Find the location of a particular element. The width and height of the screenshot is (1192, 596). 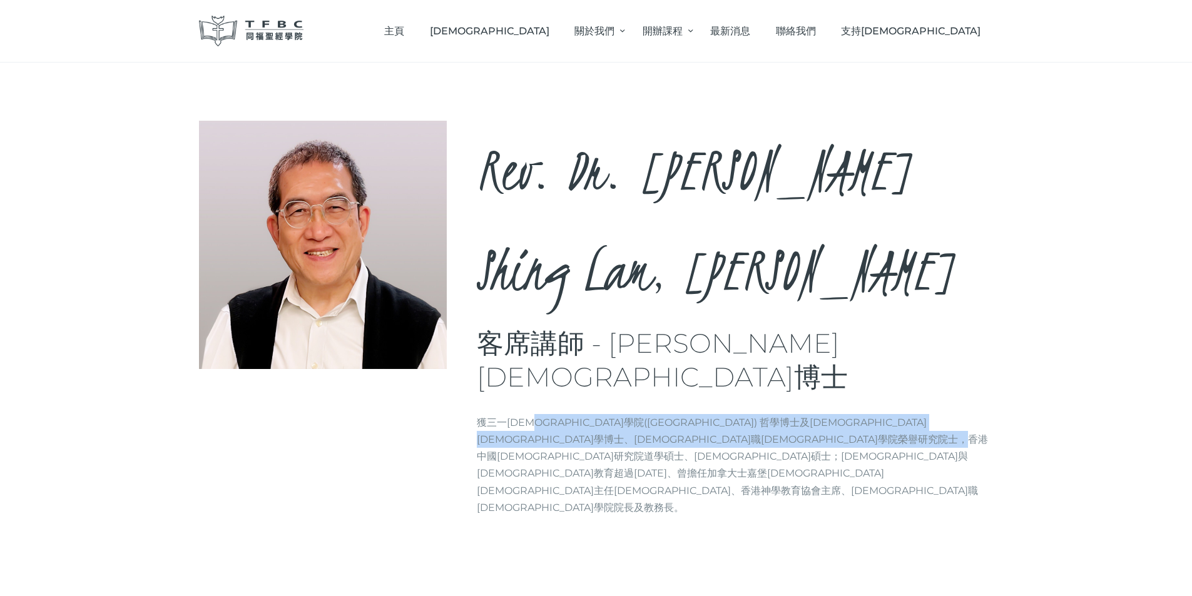

a: 開辦課程 is located at coordinates (663, 31).